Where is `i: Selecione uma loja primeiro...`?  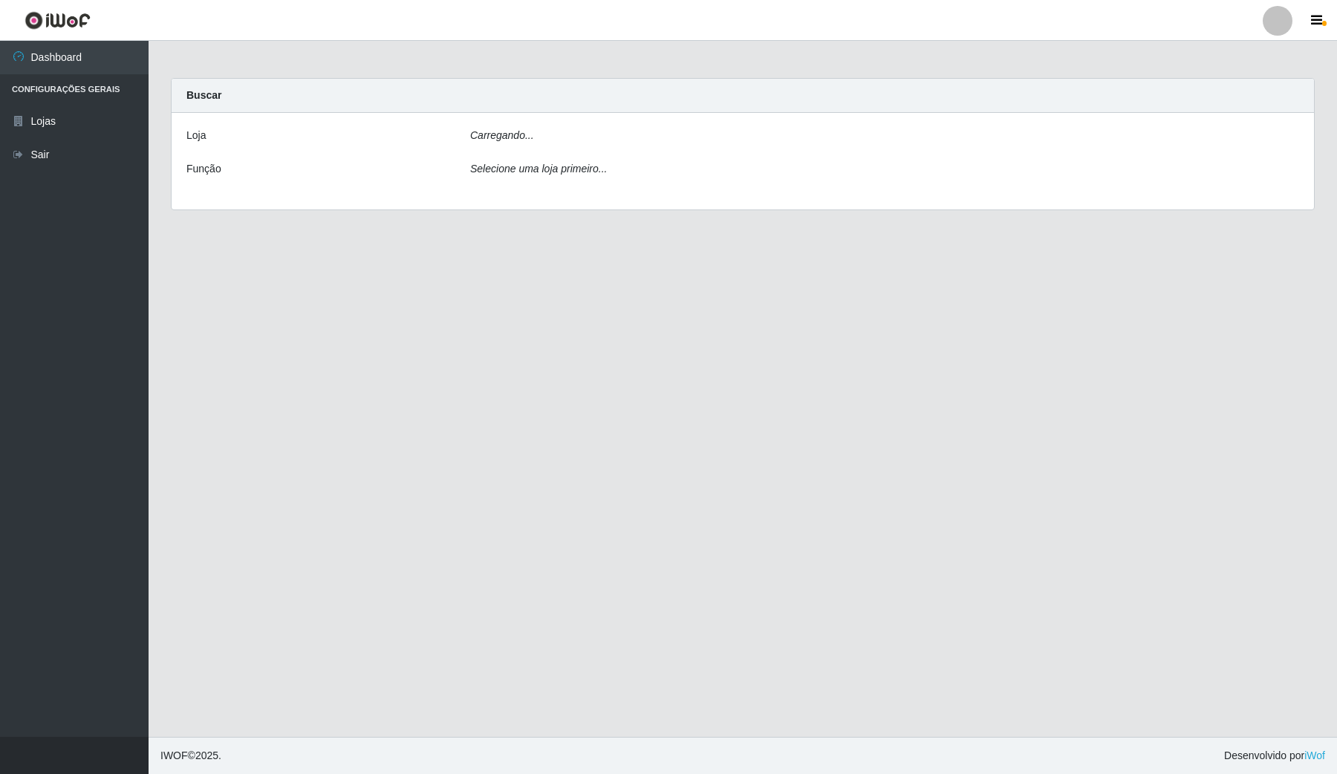 i: Selecione uma loja primeiro... is located at coordinates (538, 169).